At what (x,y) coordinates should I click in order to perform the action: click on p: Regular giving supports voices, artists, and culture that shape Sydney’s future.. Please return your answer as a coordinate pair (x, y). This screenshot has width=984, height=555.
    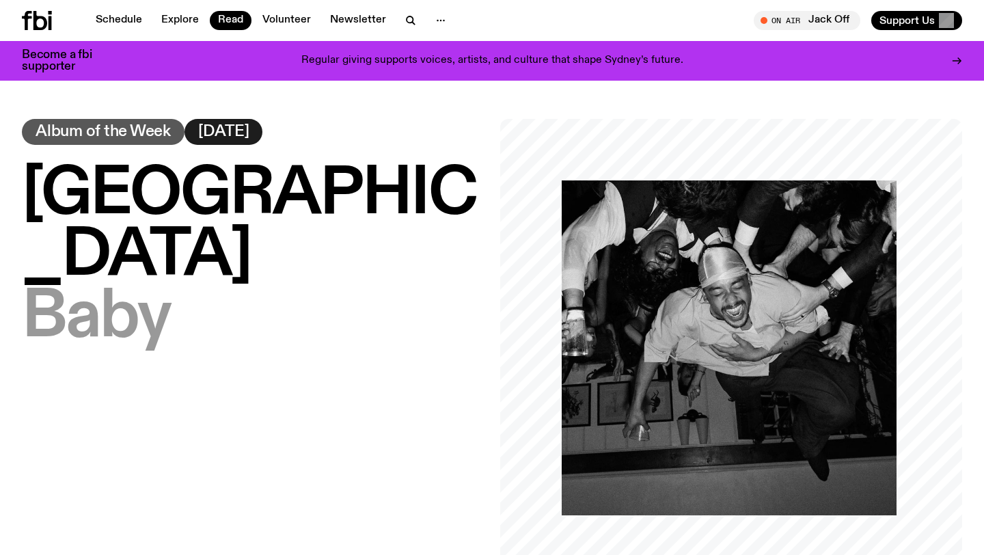
    Looking at the image, I should click on (492, 61).